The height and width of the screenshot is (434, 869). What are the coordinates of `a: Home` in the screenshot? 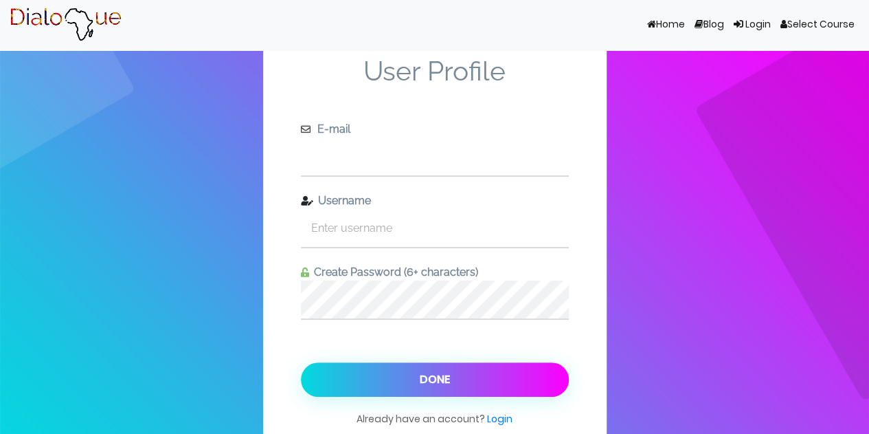 It's located at (666, 25).